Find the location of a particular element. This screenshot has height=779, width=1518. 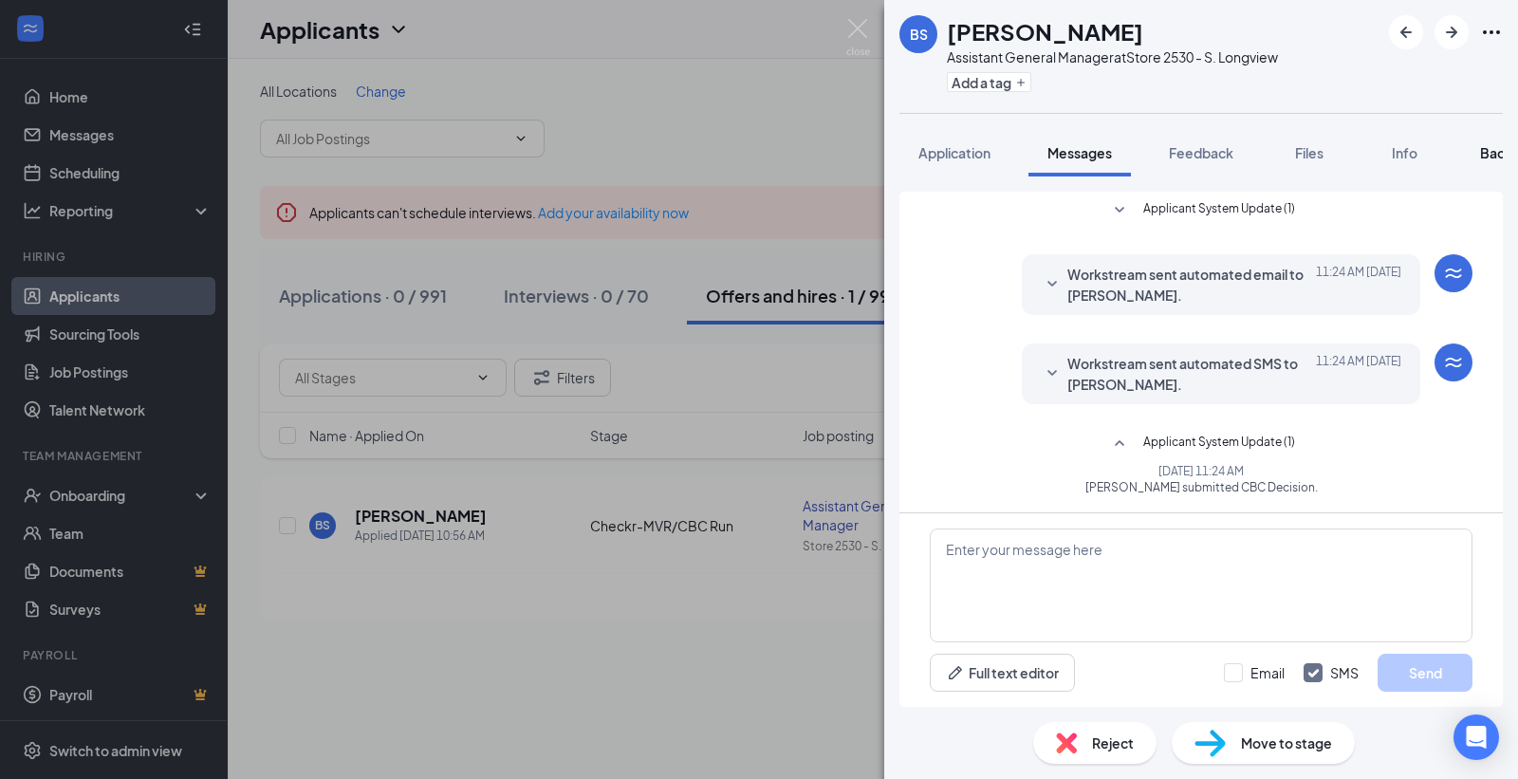

span: Reject is located at coordinates (1113, 743).